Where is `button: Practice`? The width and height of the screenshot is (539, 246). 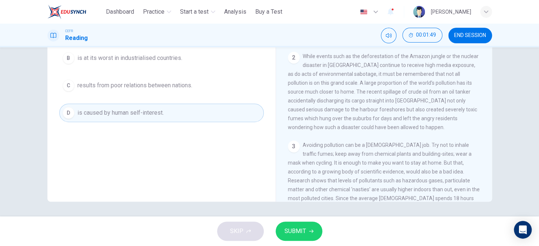
button: Practice is located at coordinates (157, 12).